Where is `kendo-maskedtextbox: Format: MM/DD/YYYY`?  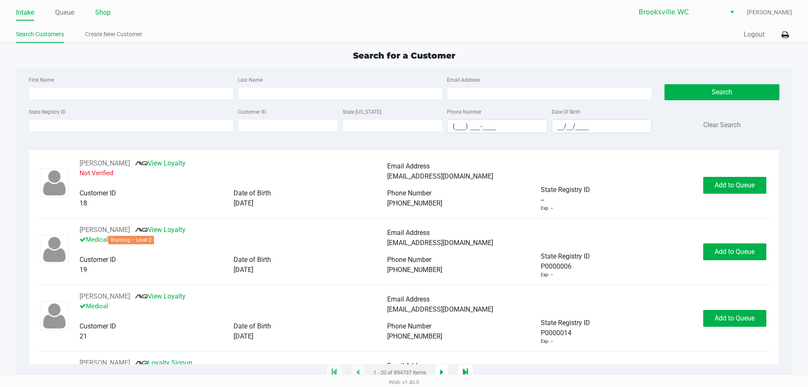 kendo-maskedtextbox: Format: MM/DD/YYYY is located at coordinates (602, 126).